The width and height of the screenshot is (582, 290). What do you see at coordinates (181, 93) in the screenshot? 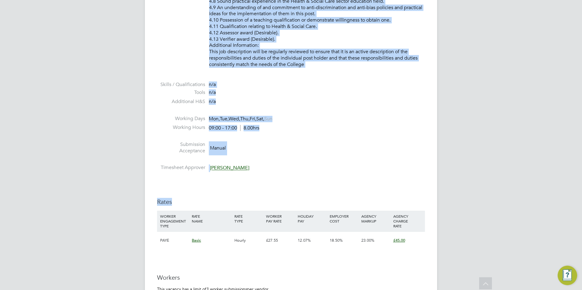
I see `label: Tools` at bounding box center [181, 93].